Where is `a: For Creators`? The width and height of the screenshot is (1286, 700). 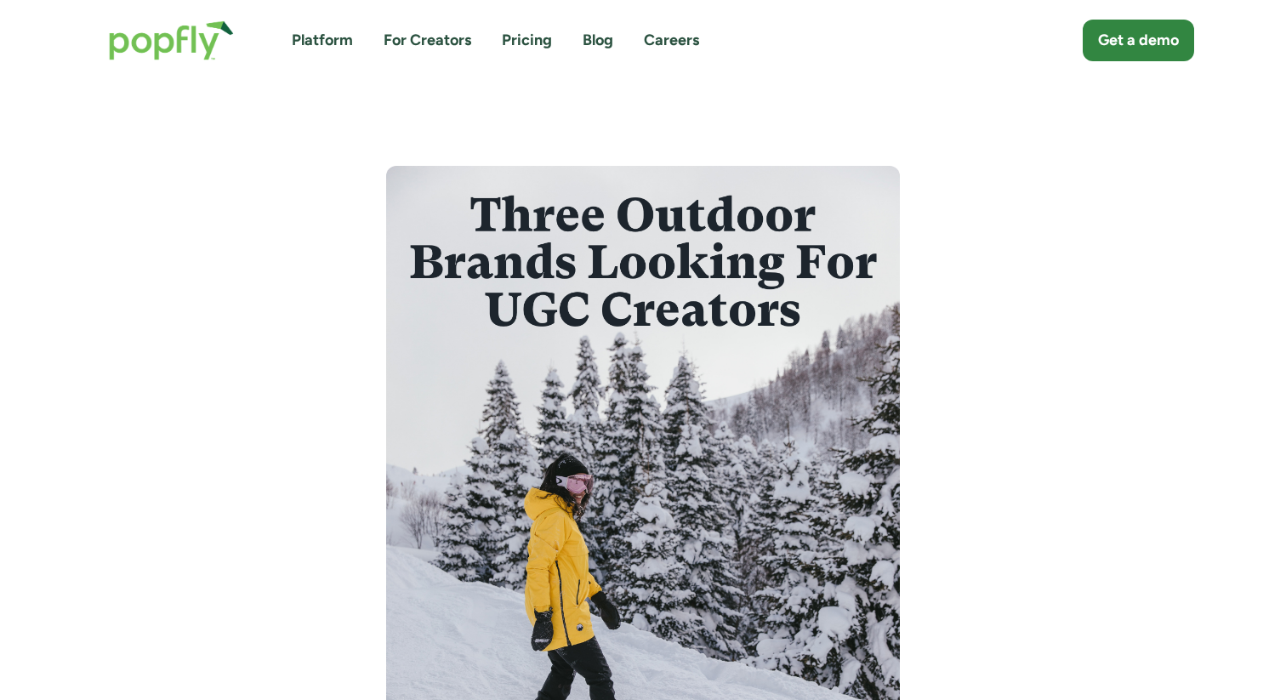
a: For Creators is located at coordinates (427, 40).